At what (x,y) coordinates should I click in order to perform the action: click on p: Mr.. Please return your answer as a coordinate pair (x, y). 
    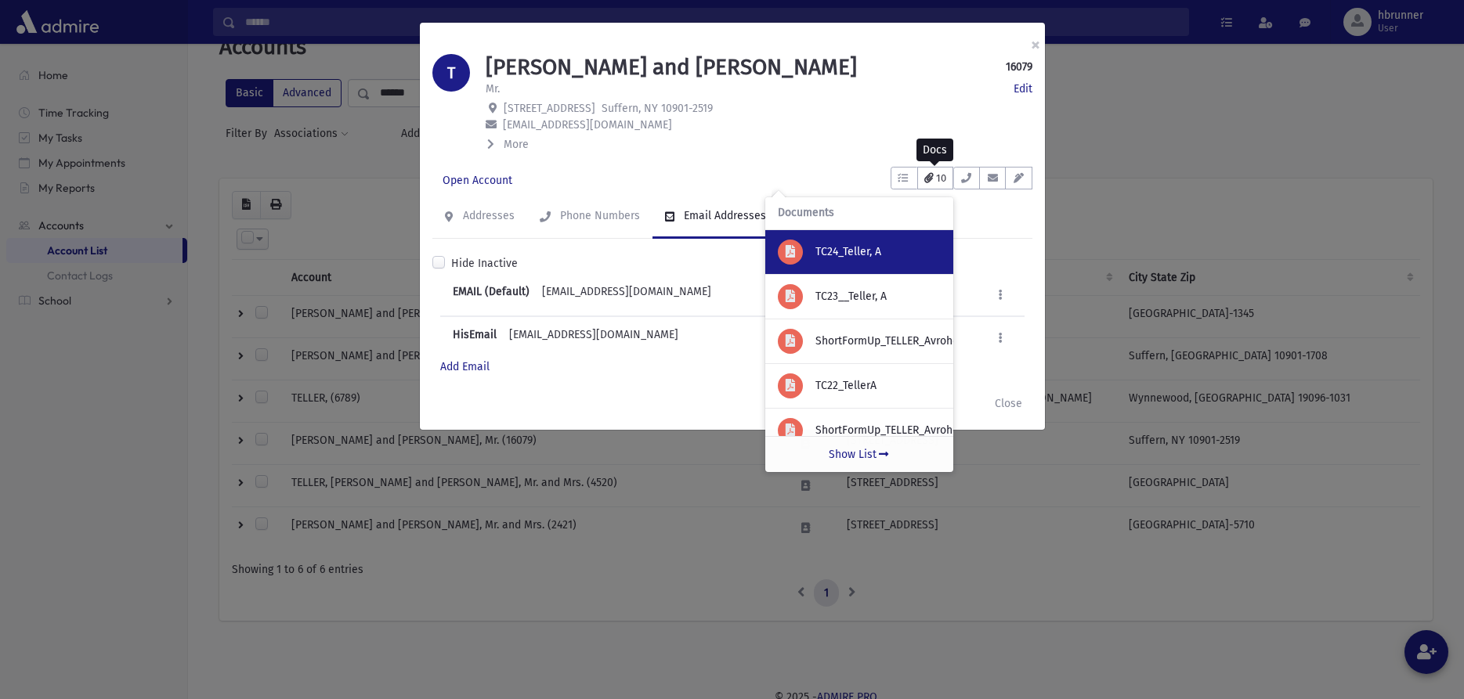
    Looking at the image, I should click on (493, 88).